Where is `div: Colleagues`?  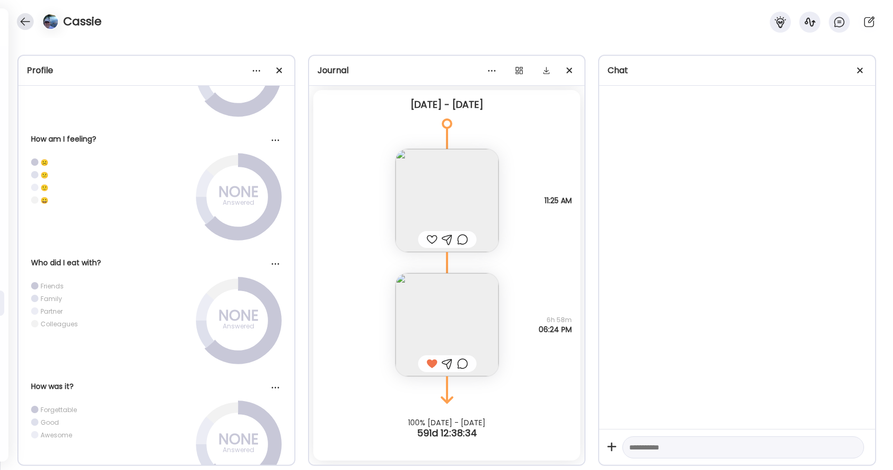
div: Colleagues is located at coordinates (59, 324).